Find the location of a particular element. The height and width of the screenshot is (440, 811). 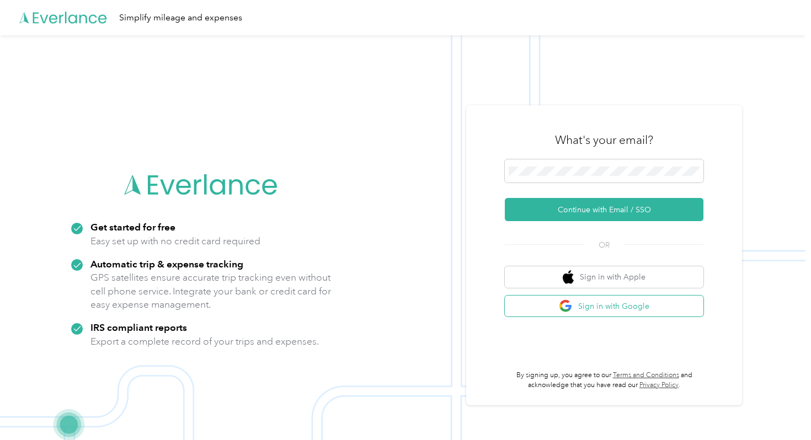

strong: IRS compliant reports is located at coordinates (138, 327).